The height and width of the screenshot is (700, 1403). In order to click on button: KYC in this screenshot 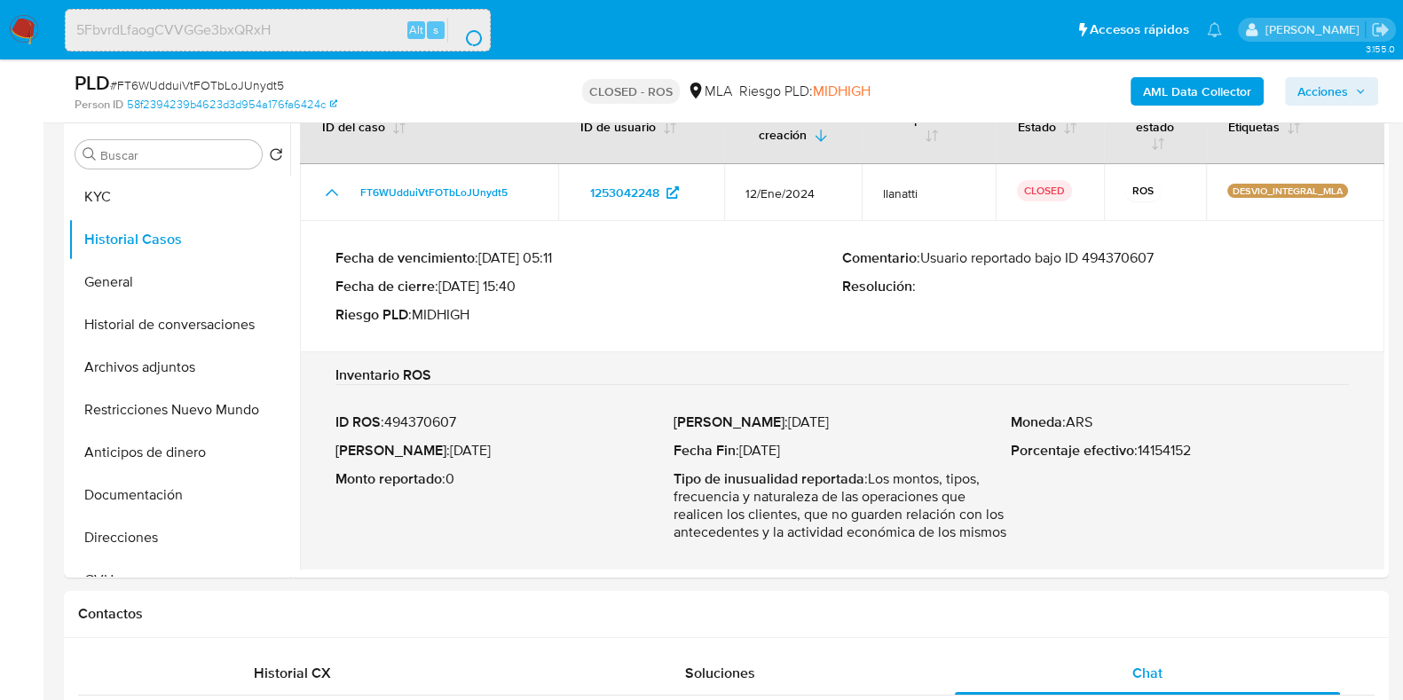, I will do `click(179, 197)`.